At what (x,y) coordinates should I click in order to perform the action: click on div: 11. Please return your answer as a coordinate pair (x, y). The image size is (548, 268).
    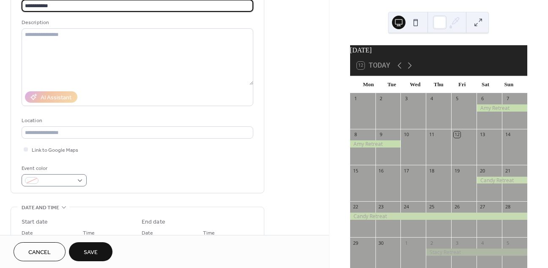
    Looking at the image, I should click on (431, 134).